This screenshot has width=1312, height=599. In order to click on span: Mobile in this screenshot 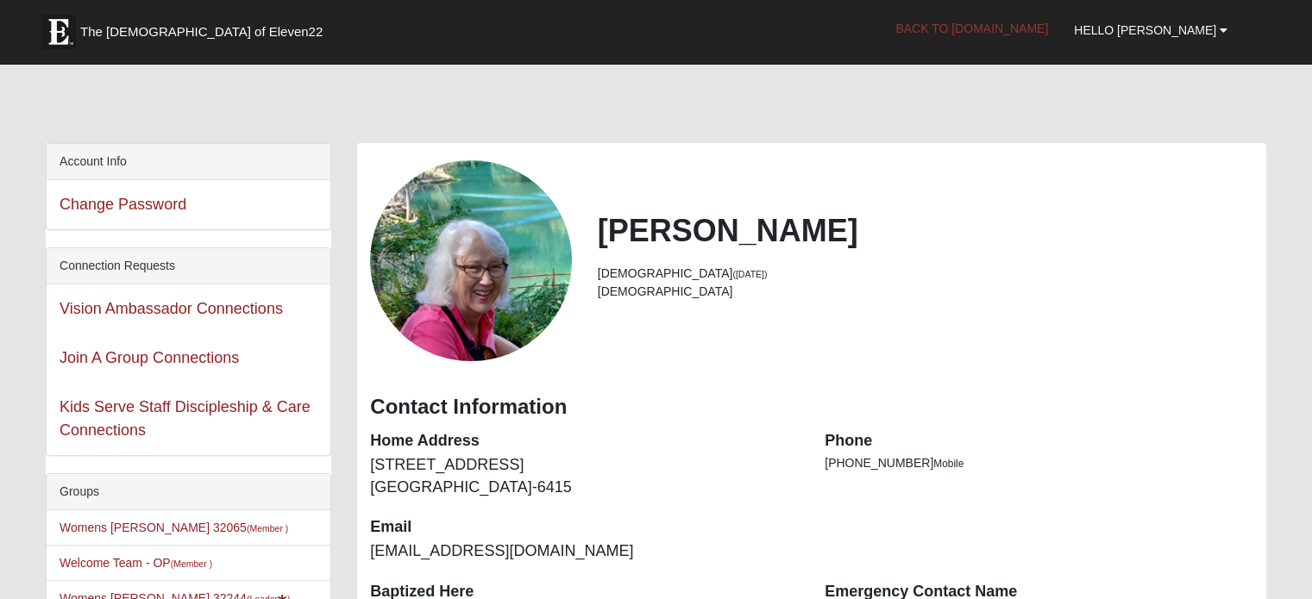, I will do `click(948, 464)`.